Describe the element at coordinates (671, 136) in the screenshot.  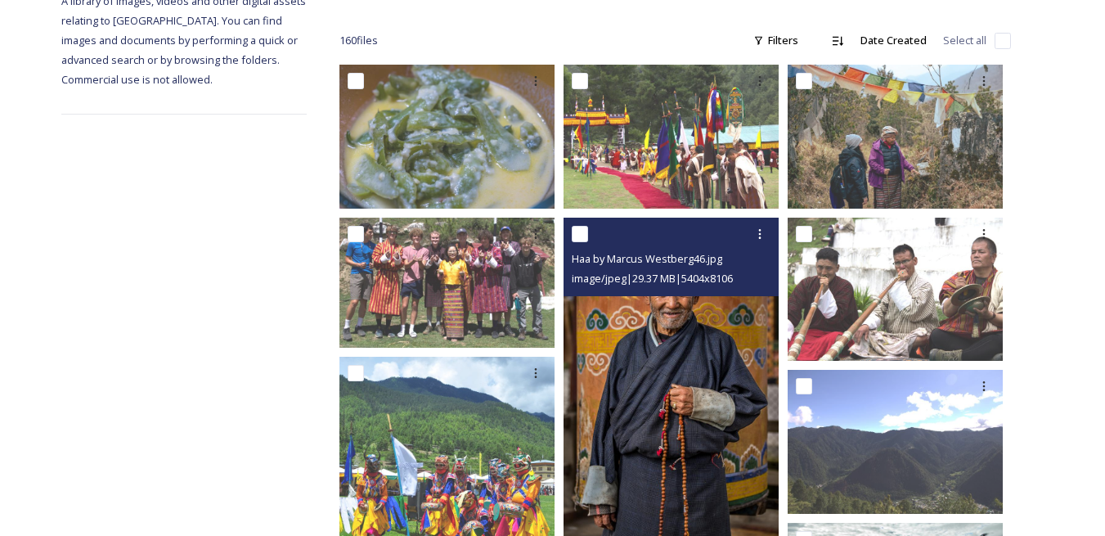
I see `img: IMG_1254.jpg` at that location.